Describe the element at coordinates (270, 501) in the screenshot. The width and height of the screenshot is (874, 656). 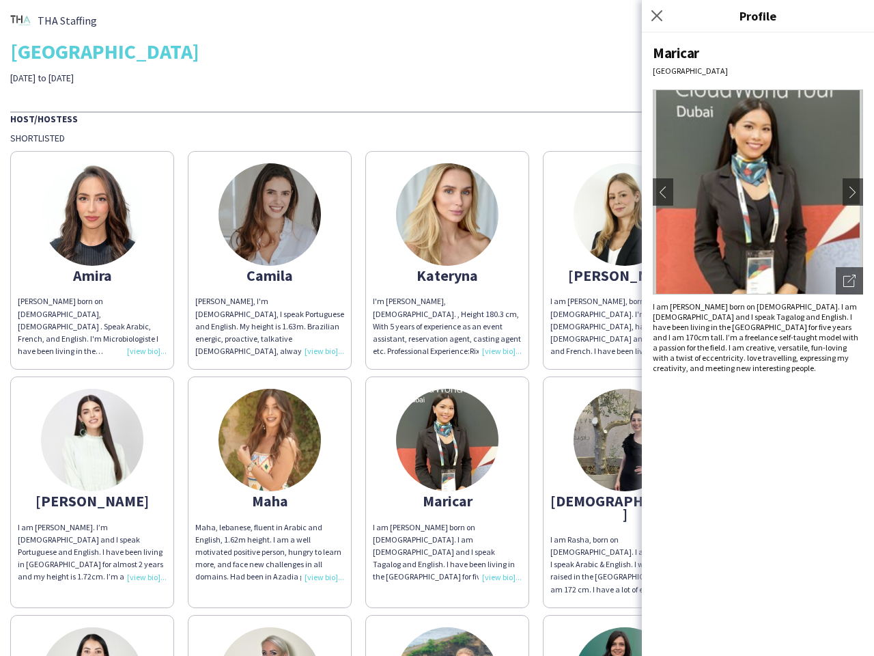
I see `div: Maha` at that location.